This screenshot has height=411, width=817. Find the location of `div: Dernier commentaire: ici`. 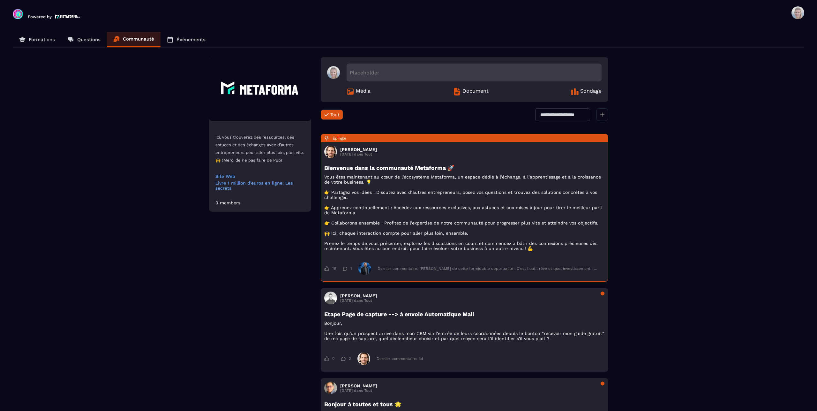

div: Dernier commentaire: ici is located at coordinates (400, 358).